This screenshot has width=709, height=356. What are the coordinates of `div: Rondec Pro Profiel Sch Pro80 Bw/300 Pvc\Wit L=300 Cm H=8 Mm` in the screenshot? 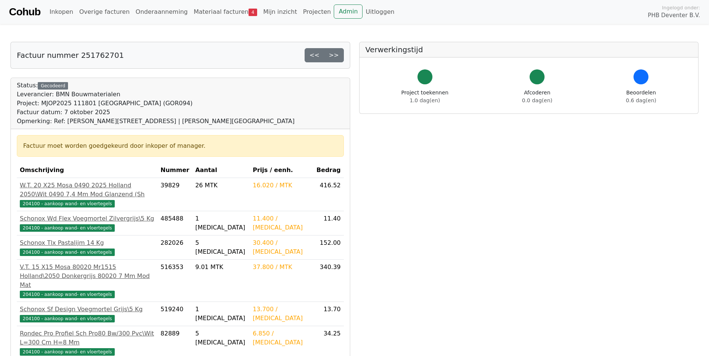 It's located at (87, 339).